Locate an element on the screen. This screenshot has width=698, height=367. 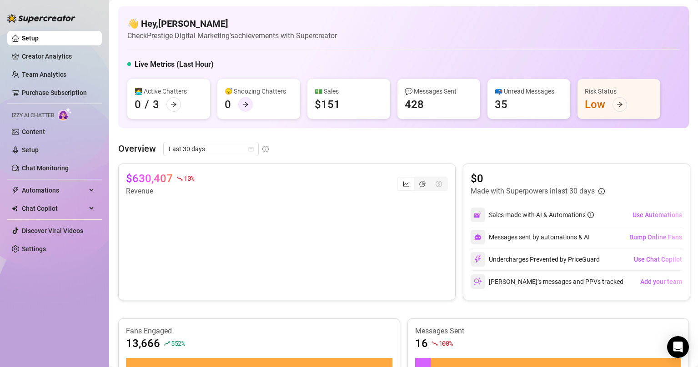
a: Chat Monitoring is located at coordinates (45, 168).